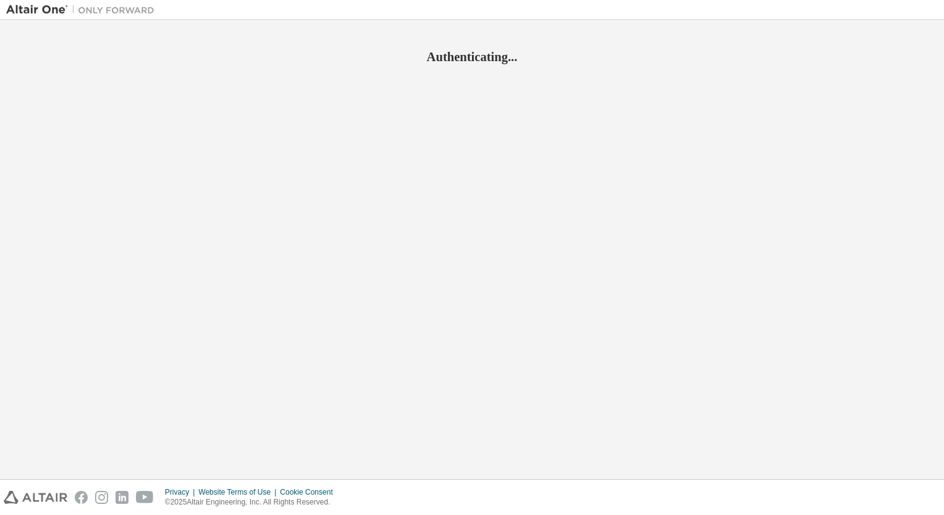  Describe the element at coordinates (81, 497) in the screenshot. I see `img: facebook.svg` at that location.